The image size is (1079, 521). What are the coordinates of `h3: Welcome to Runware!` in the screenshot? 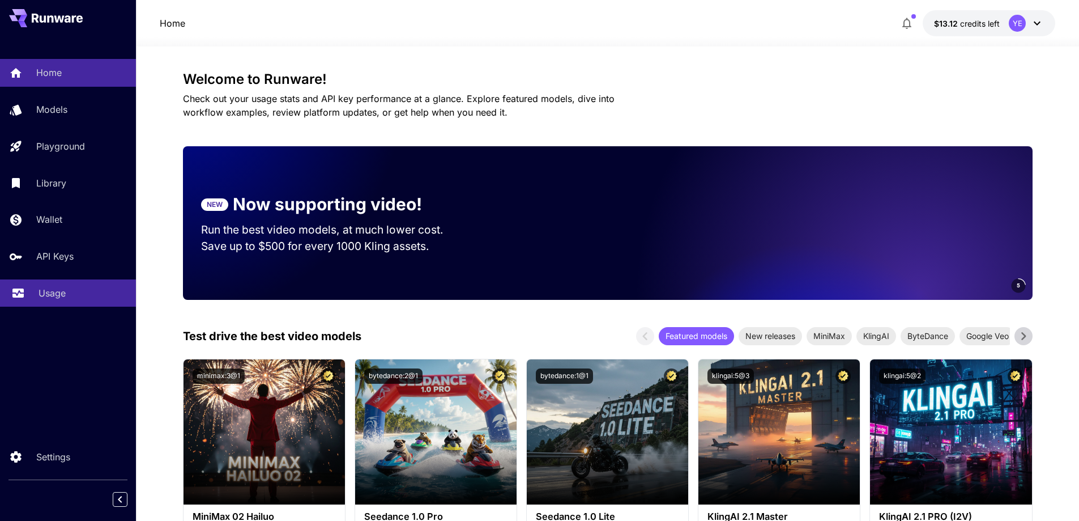 It's located at (608, 79).